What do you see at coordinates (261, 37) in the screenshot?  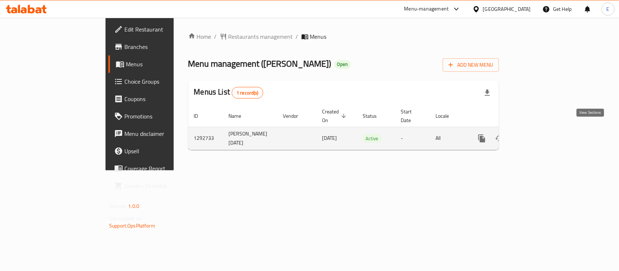 I see `span: Restaurants management` at bounding box center [261, 37].